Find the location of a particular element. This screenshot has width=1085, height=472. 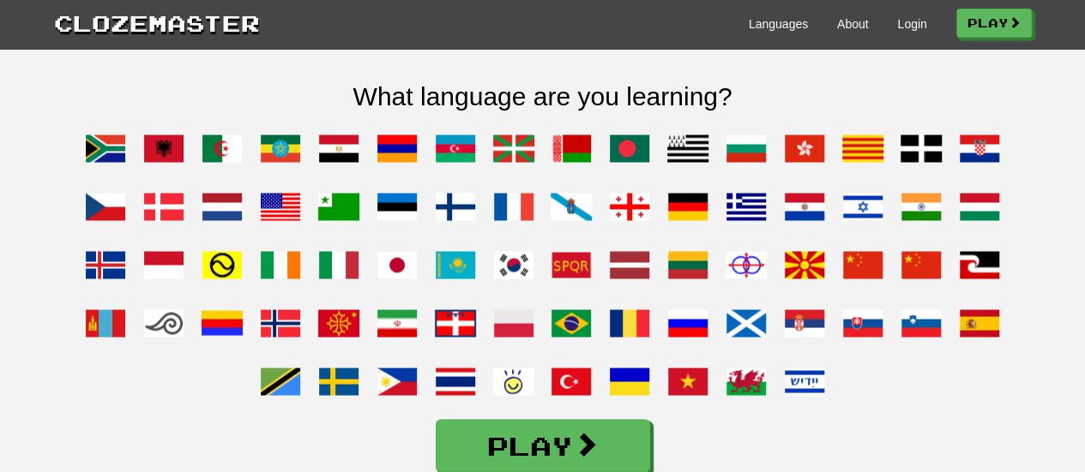

a: About is located at coordinates (852, 24).